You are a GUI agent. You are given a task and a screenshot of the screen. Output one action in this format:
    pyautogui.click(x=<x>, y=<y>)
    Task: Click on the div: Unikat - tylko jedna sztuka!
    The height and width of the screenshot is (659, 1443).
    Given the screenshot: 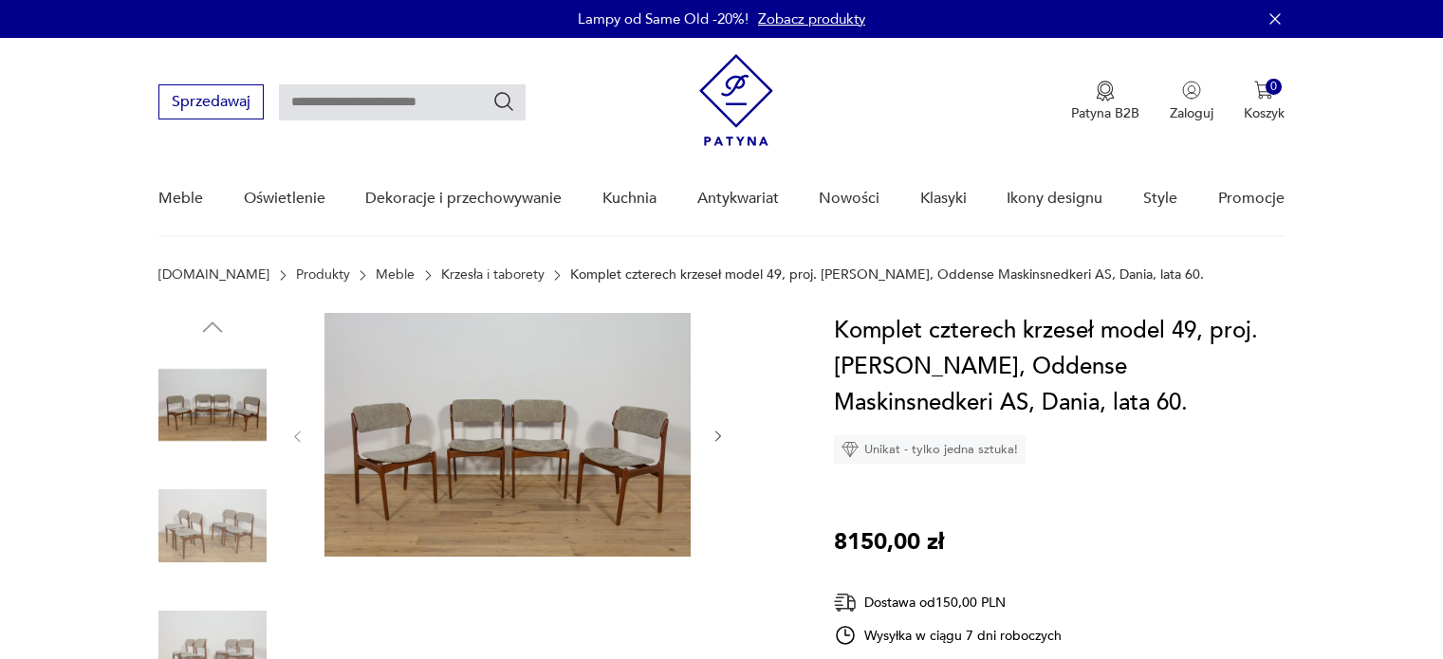 What is the action you would take?
    pyautogui.click(x=930, y=450)
    